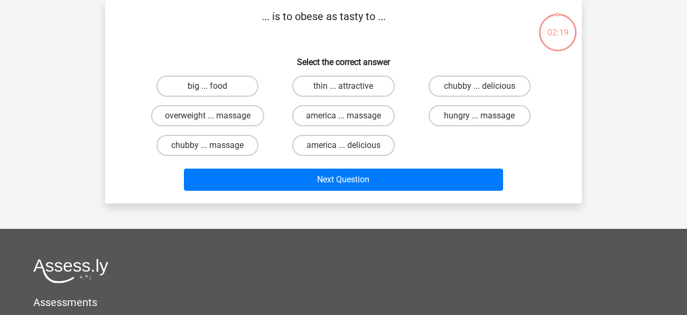 The height and width of the screenshot is (315, 687). What do you see at coordinates (323, 24) in the screenshot?
I see `p: ... is to obese as tasty to ...` at bounding box center [323, 24].